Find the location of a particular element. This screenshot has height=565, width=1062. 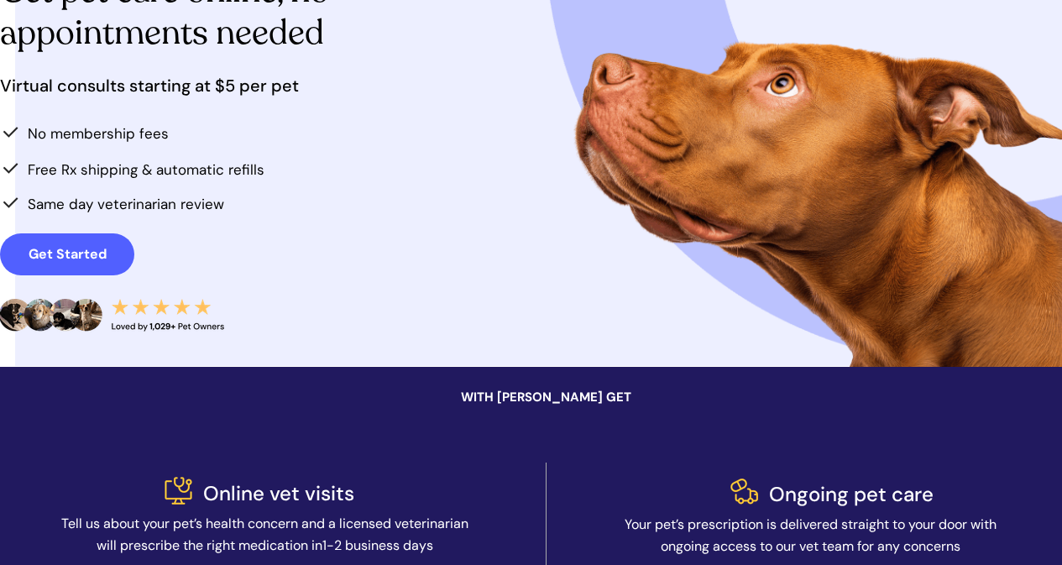

span: Free Rx shipping & automatic refills is located at coordinates (146, 170).